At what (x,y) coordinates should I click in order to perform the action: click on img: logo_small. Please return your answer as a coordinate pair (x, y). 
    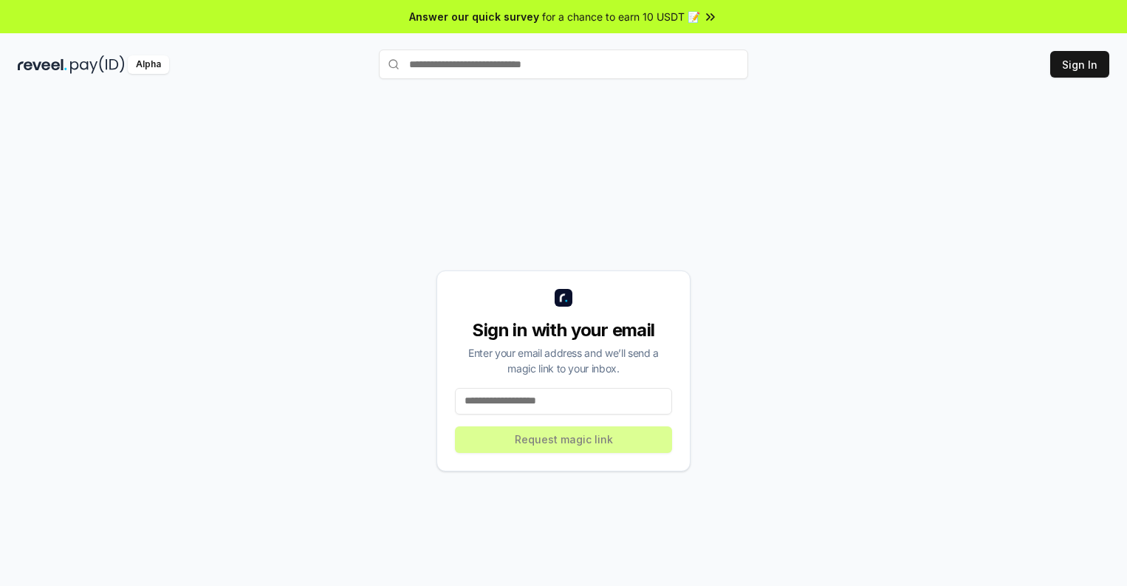
    Looking at the image, I should click on (564, 298).